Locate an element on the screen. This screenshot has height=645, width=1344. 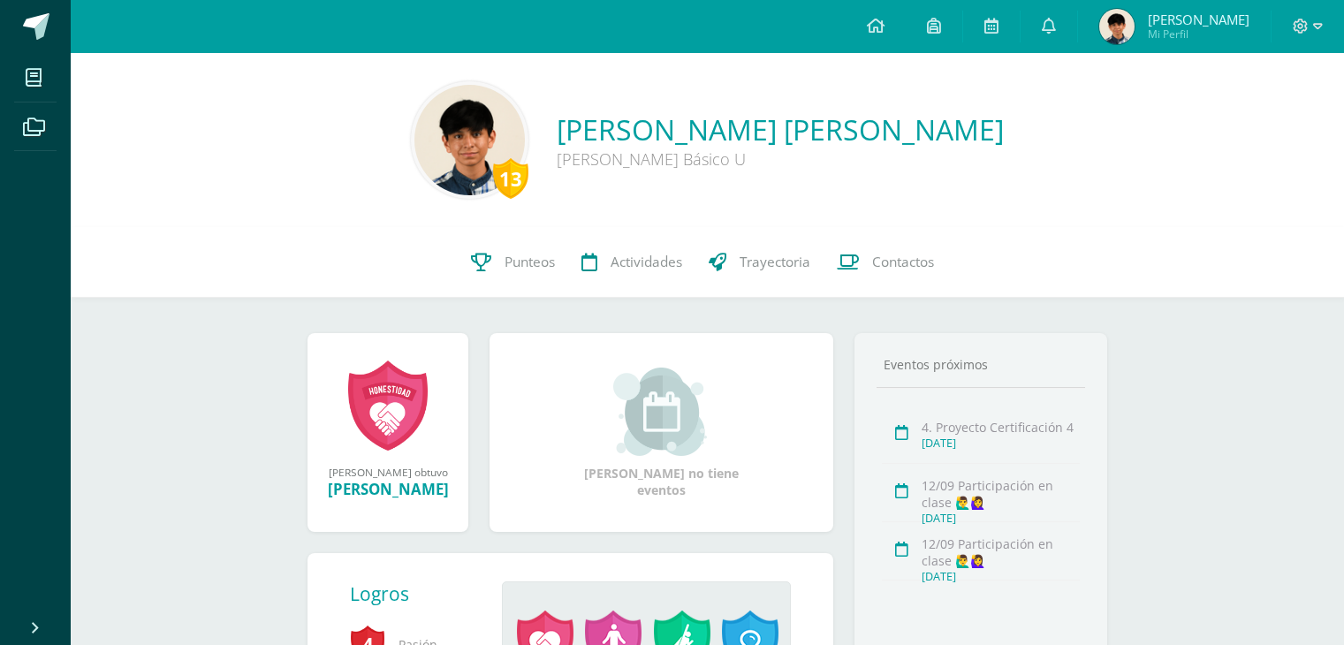
span: Punteos is located at coordinates (529, 262).